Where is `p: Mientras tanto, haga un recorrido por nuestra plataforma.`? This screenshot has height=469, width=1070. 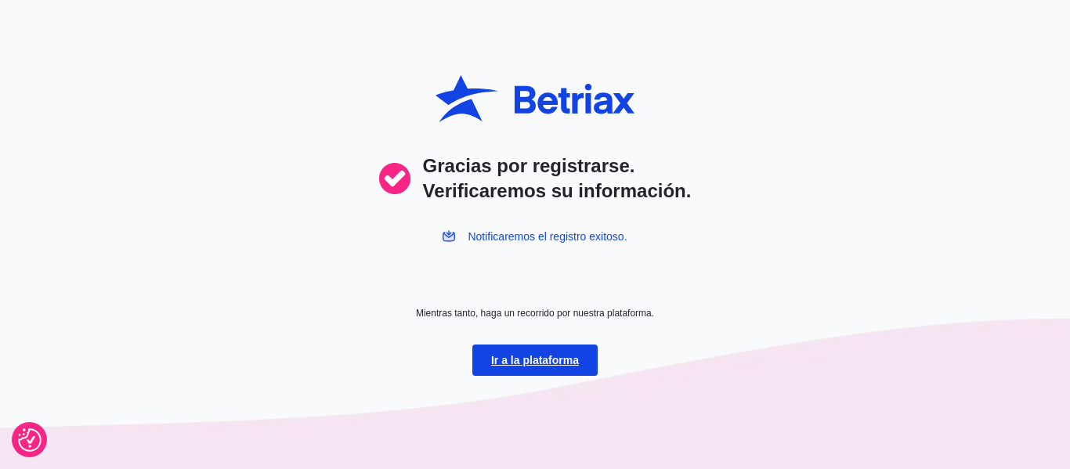
p: Mientras tanto, haga un recorrido por nuestra plataforma. is located at coordinates (535, 313).